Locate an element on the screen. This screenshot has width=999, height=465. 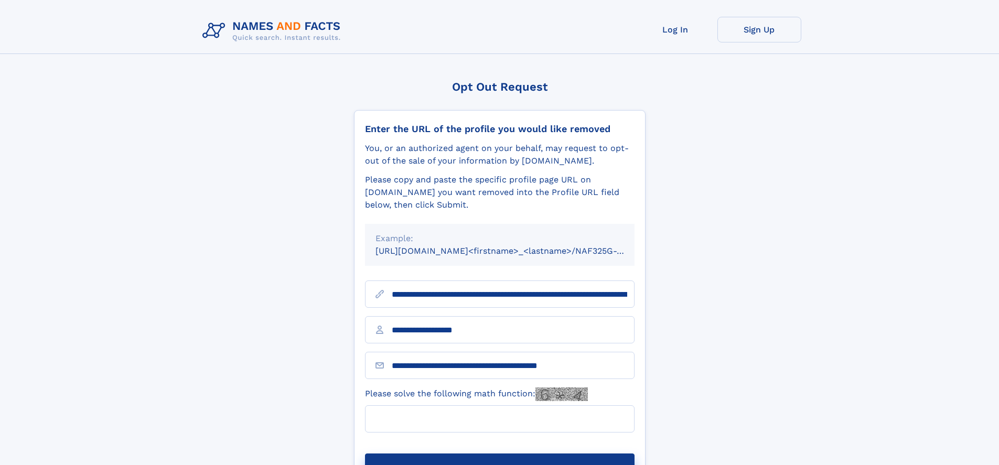
div: Example: is located at coordinates (500, 239).